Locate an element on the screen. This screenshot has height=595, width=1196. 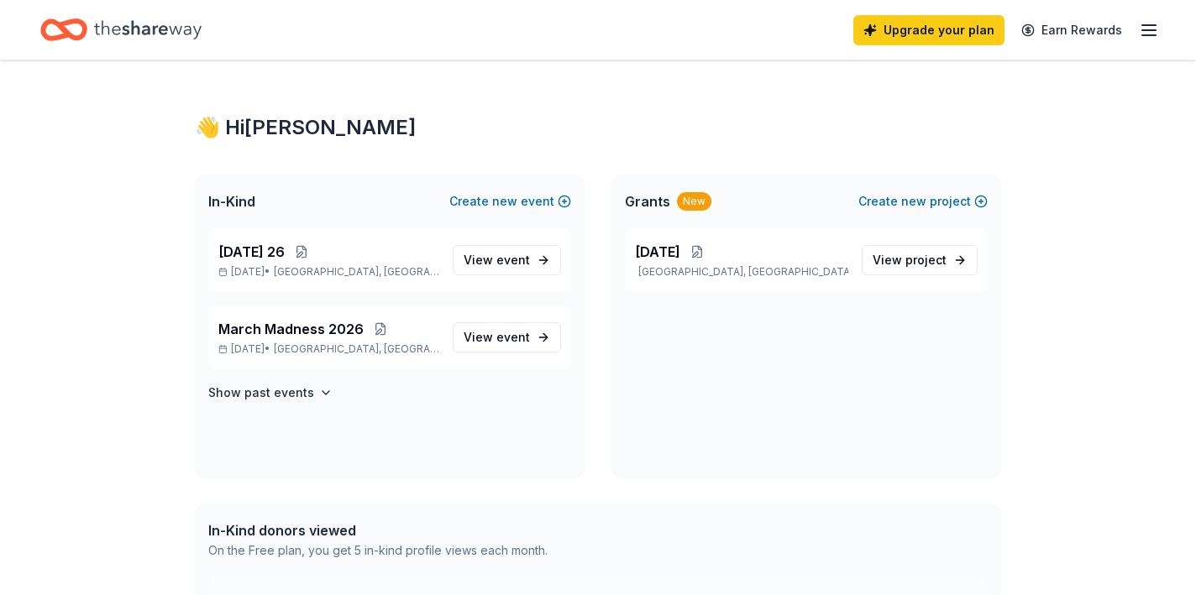
span: In-Kind is located at coordinates (232, 202).